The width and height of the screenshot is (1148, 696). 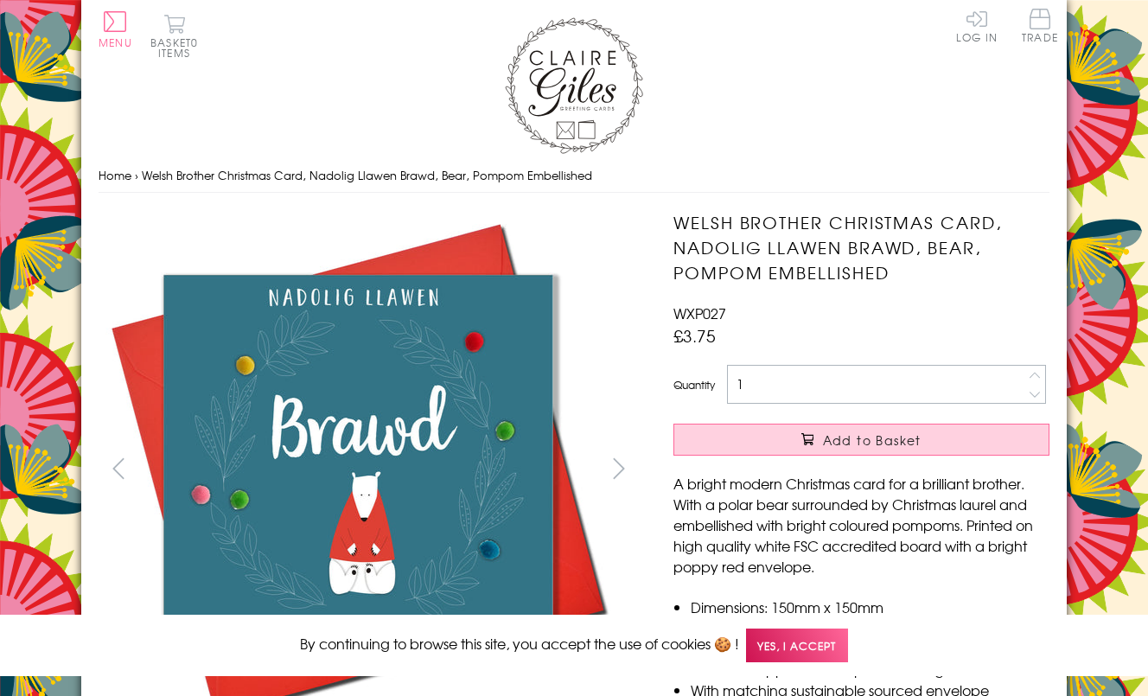 What do you see at coordinates (1040, 25) in the screenshot?
I see `span: Trade` at bounding box center [1040, 25].